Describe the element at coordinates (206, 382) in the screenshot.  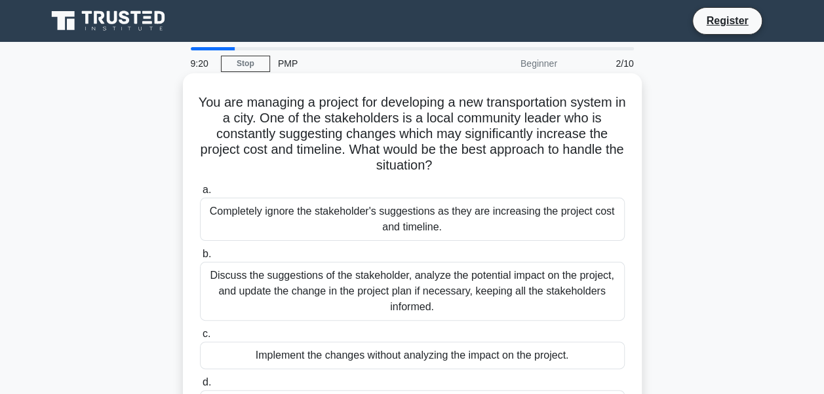
I see `span: d.` at that location.